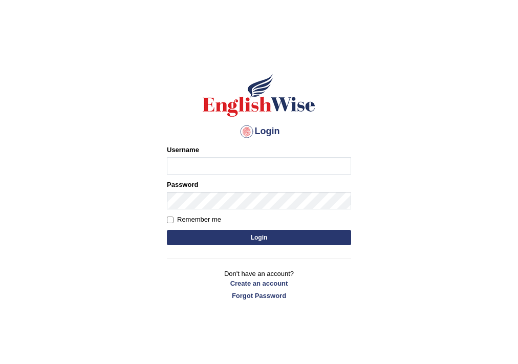 The width and height of the screenshot is (518, 364). What do you see at coordinates (182, 184) in the screenshot?
I see `label: Password` at bounding box center [182, 184].